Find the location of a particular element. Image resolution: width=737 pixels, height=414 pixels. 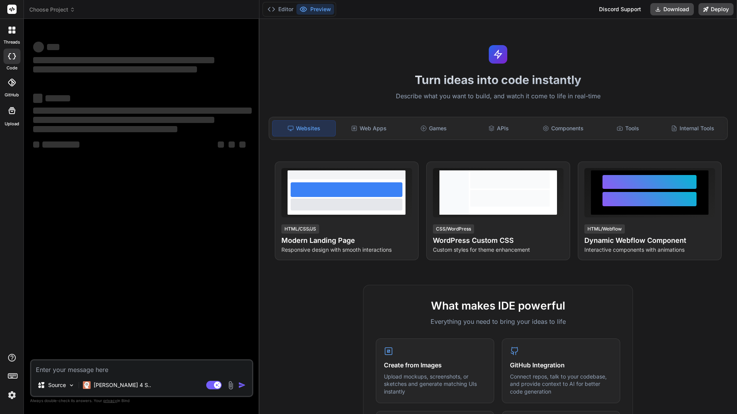

div: Web Apps is located at coordinates (369, 128).